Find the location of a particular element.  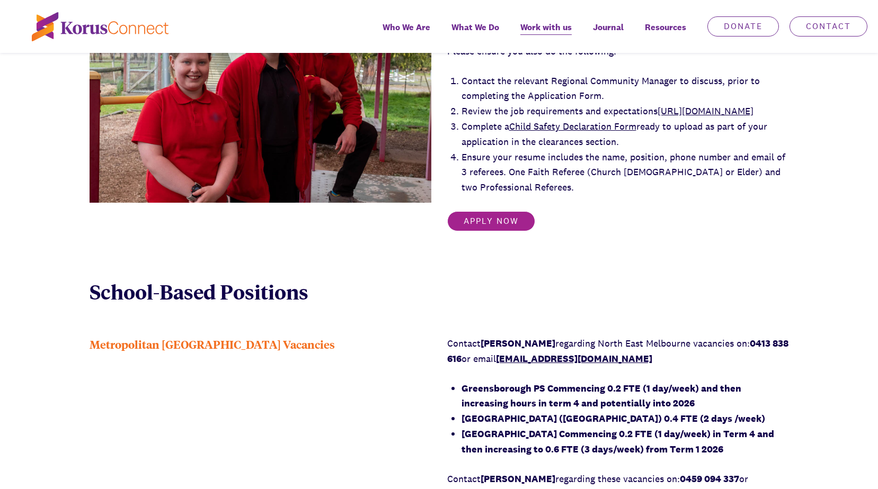

a: Work with us is located at coordinates (546, 34).